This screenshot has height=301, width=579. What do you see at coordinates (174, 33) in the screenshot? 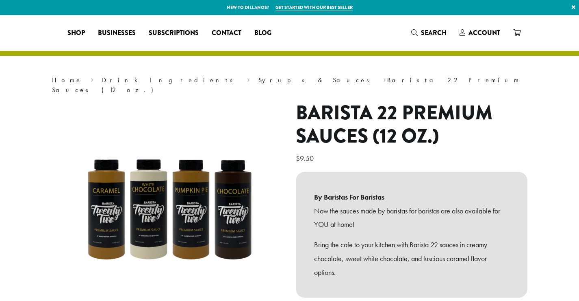
I see `span: Subscriptions` at bounding box center [174, 33].